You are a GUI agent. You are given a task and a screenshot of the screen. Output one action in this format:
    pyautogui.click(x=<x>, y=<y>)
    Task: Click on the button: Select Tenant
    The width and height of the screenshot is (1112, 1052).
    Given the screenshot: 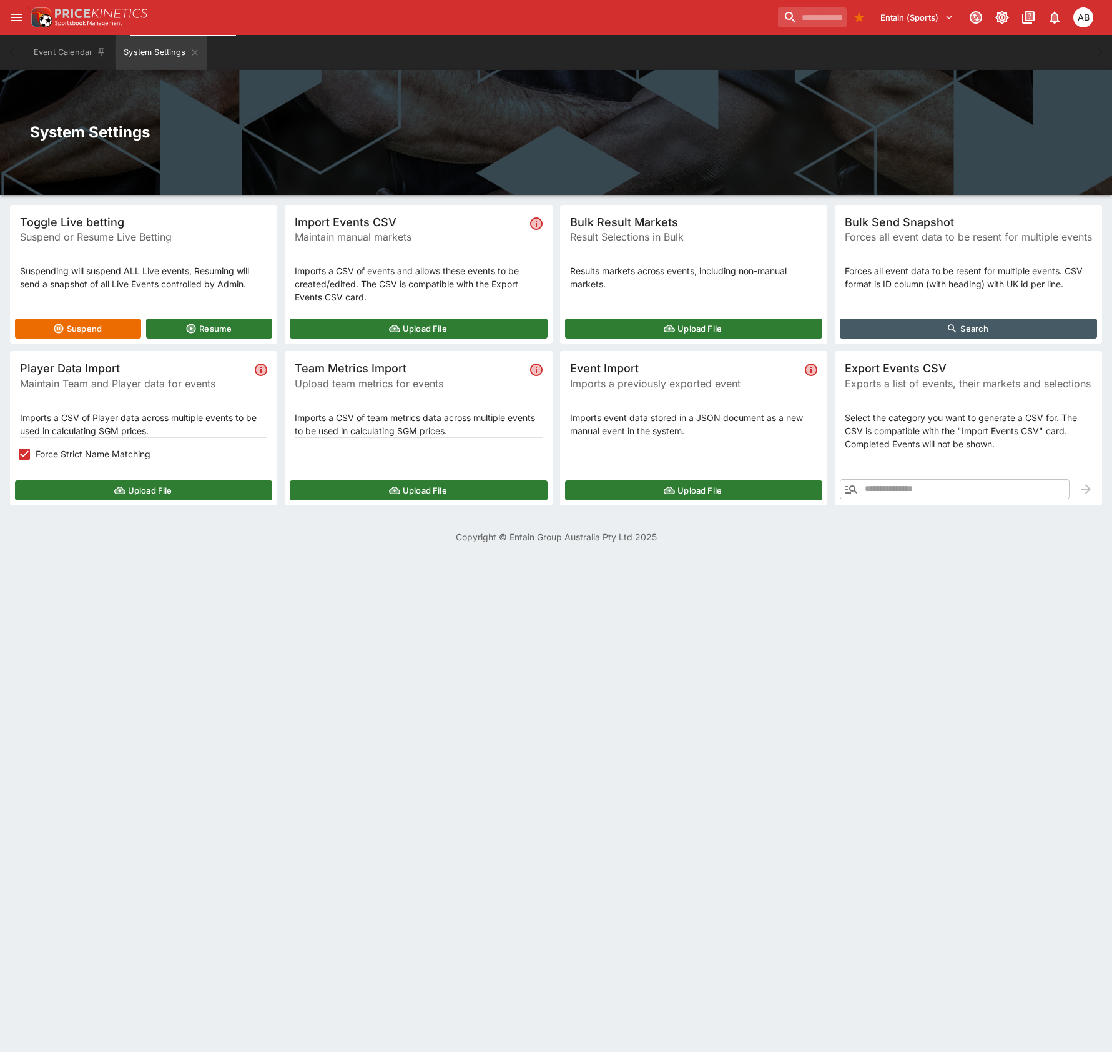 What is the action you would take?
    pyautogui.click(x=917, y=17)
    